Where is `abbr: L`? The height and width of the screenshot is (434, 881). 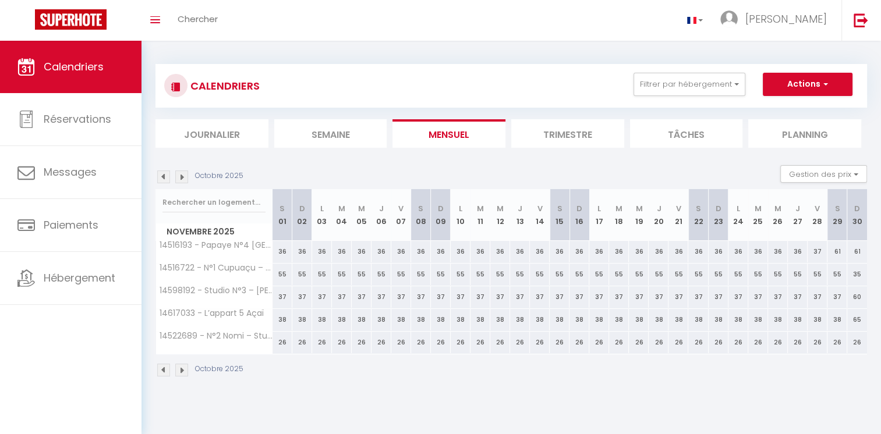
abbr: L is located at coordinates (738, 209).